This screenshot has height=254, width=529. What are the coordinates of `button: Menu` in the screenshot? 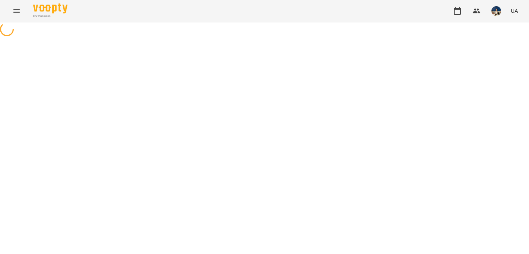 It's located at (17, 11).